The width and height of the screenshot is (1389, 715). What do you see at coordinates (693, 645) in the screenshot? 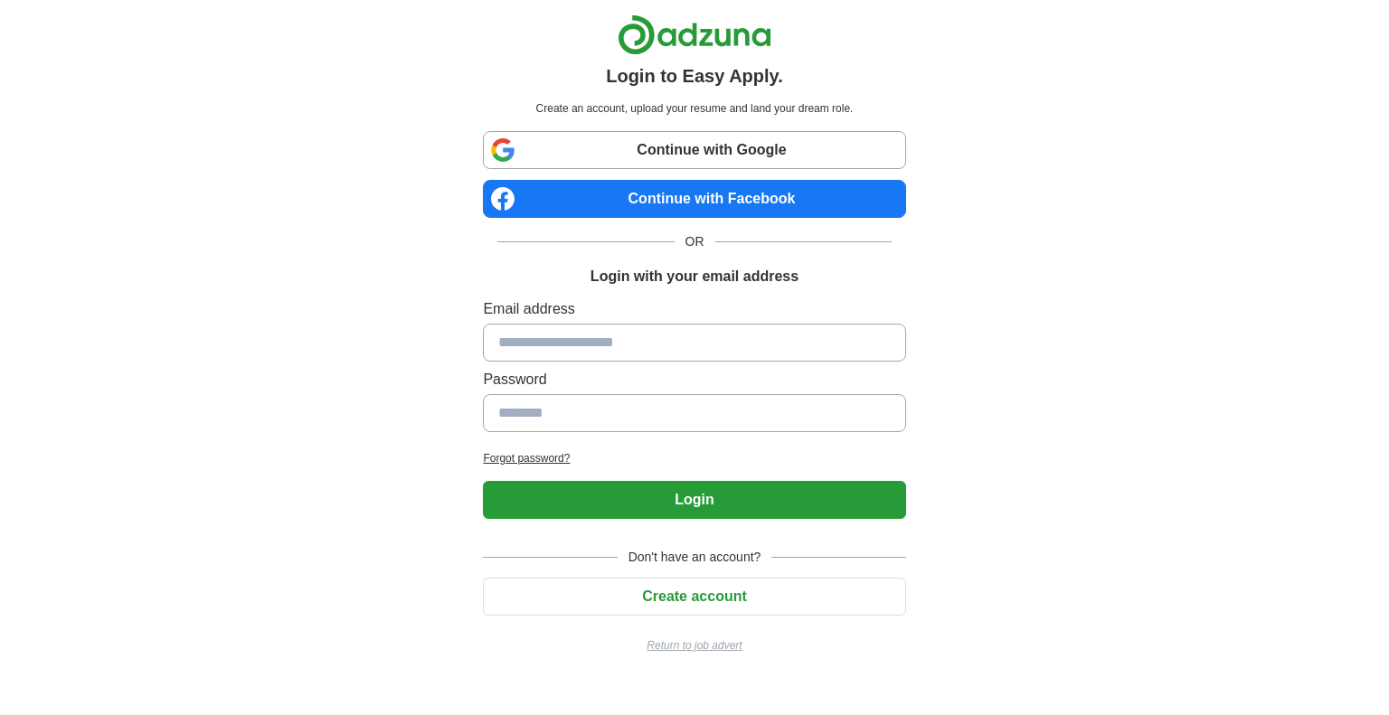
I see `p: Return to job advert` at bounding box center [693, 645].